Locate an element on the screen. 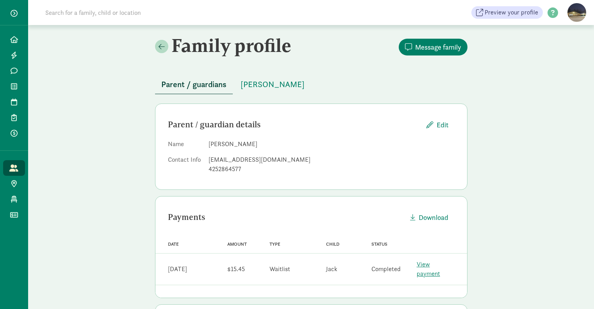  div: 4252864577 is located at coordinates (331, 169).